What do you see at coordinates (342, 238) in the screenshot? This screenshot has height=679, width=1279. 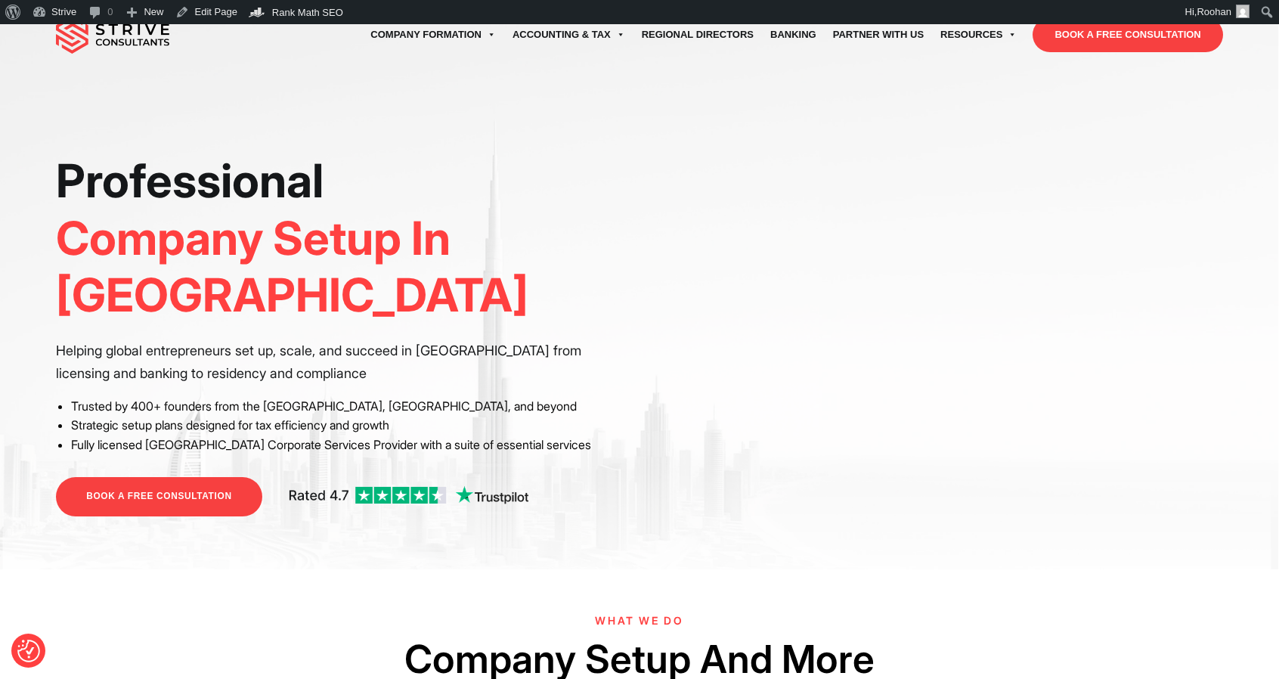 I see `h1: Professional` at bounding box center [342, 238].